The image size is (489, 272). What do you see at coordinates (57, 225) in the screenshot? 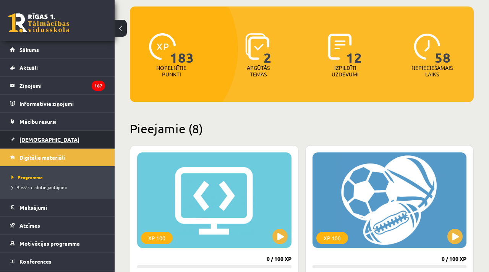
I see `a: Atzīmes` at bounding box center [57, 225].